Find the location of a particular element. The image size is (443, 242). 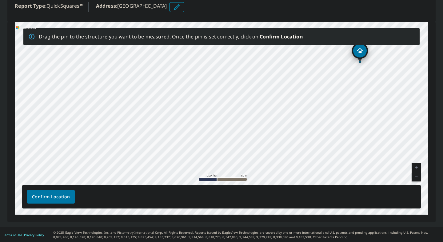

p: Drag the pin to the structure you want to be measured. Once the pin is set correctly, click on is located at coordinates (171, 37).